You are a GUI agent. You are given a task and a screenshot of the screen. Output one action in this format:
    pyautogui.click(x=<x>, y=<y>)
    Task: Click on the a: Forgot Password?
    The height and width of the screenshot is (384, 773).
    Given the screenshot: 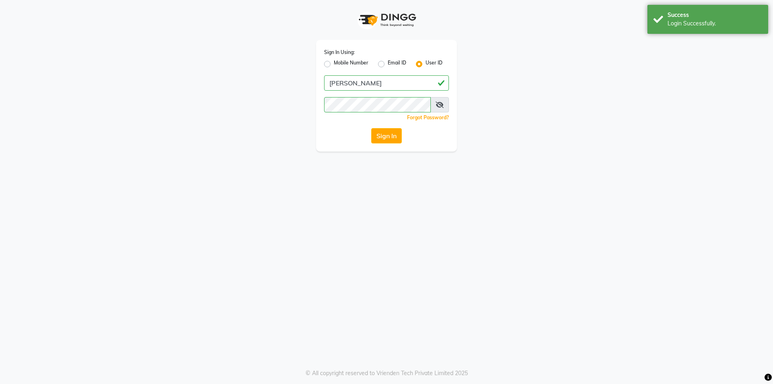 What is the action you would take?
    pyautogui.click(x=428, y=117)
    